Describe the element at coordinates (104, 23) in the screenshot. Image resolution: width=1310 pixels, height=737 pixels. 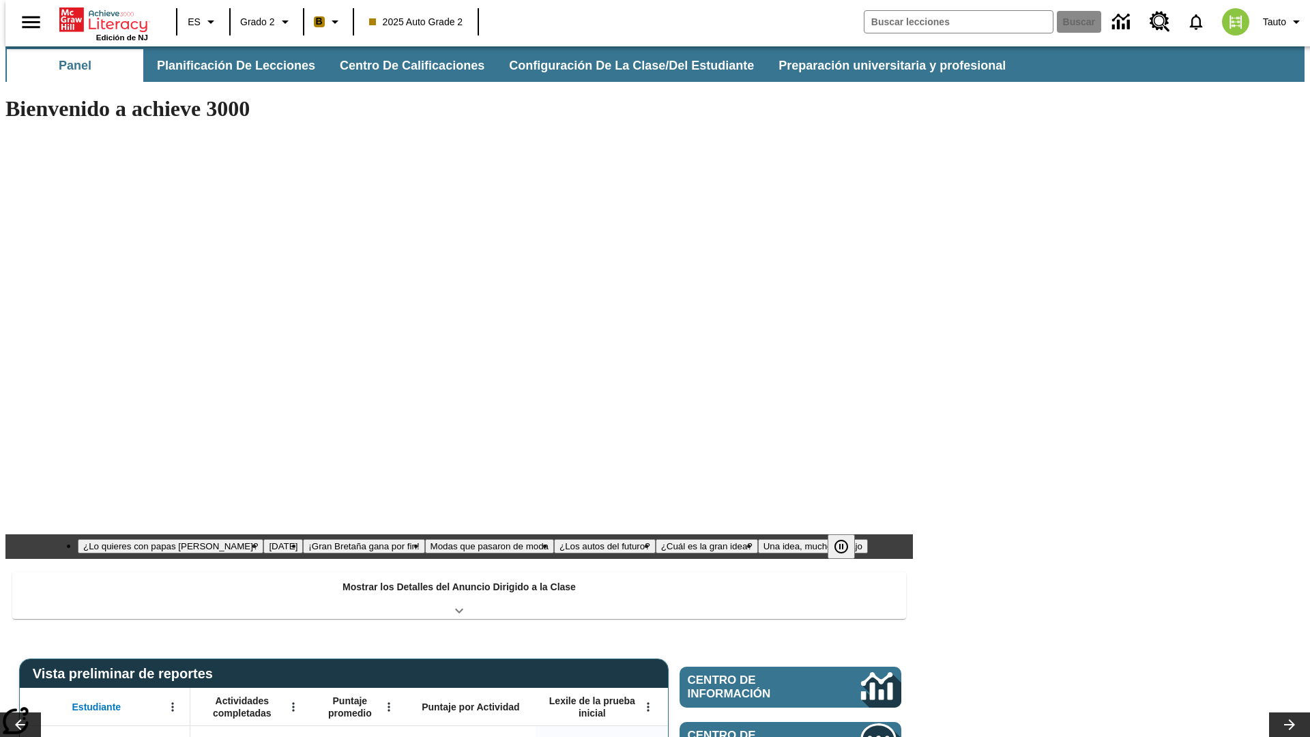
I see `div: Portada` at that location.